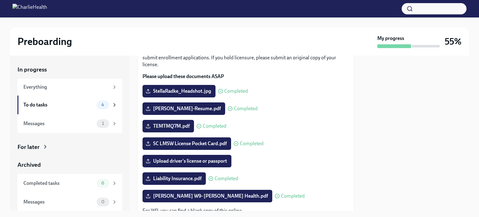  Describe the element at coordinates (179, 91) in the screenshot. I see `span: StellaRadke_Headshot.jpg` at that location.